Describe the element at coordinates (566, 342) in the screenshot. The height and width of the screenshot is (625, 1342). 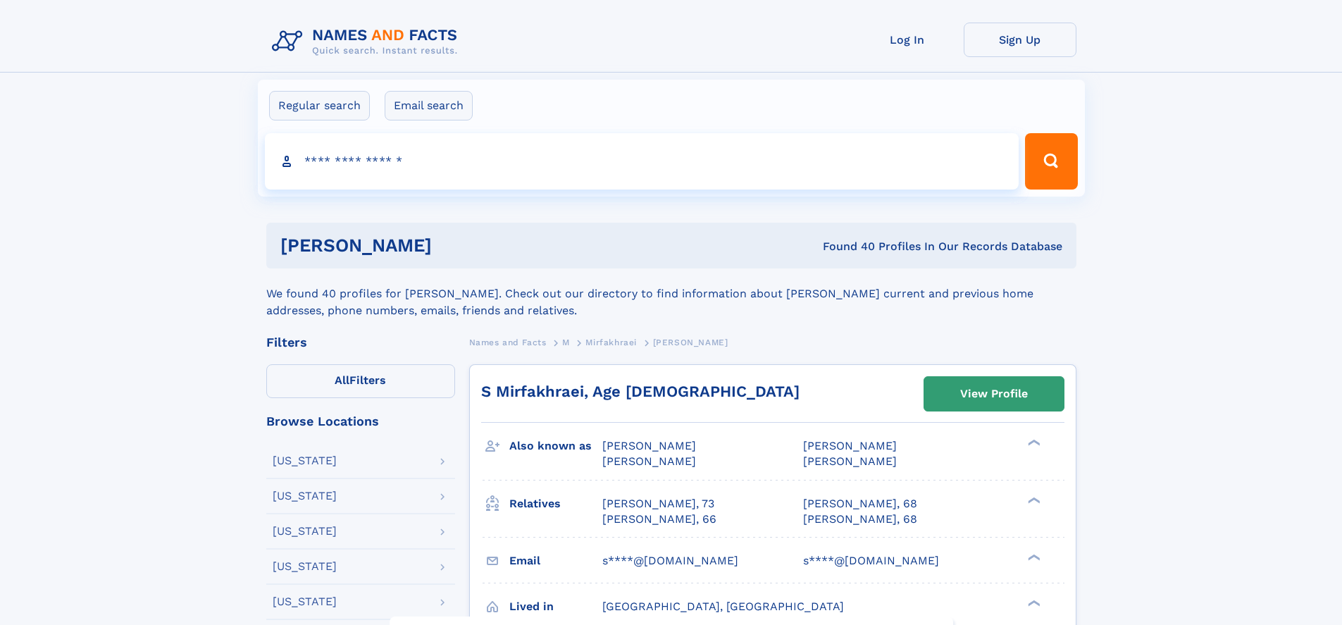
I see `span: M` at that location.